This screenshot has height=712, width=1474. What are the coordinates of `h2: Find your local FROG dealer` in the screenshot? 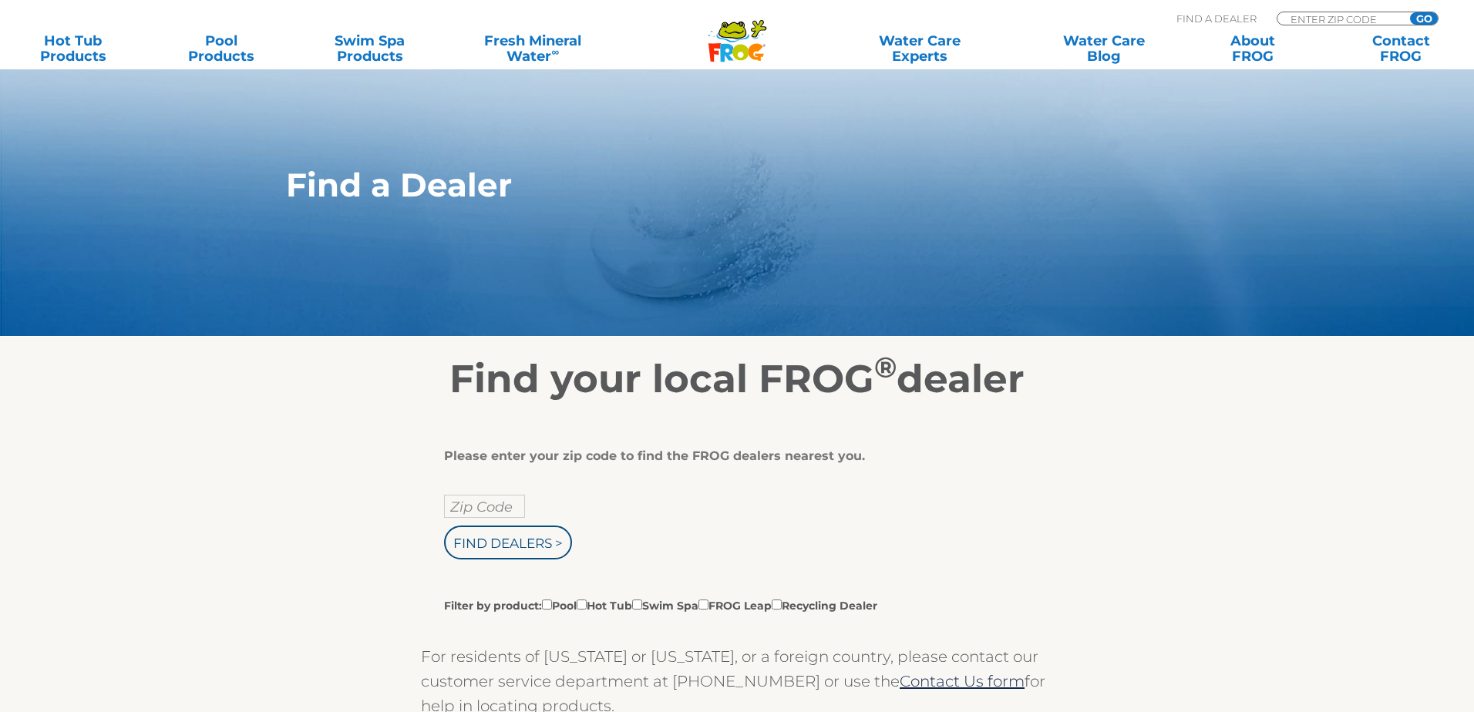 It's located at (737, 379).